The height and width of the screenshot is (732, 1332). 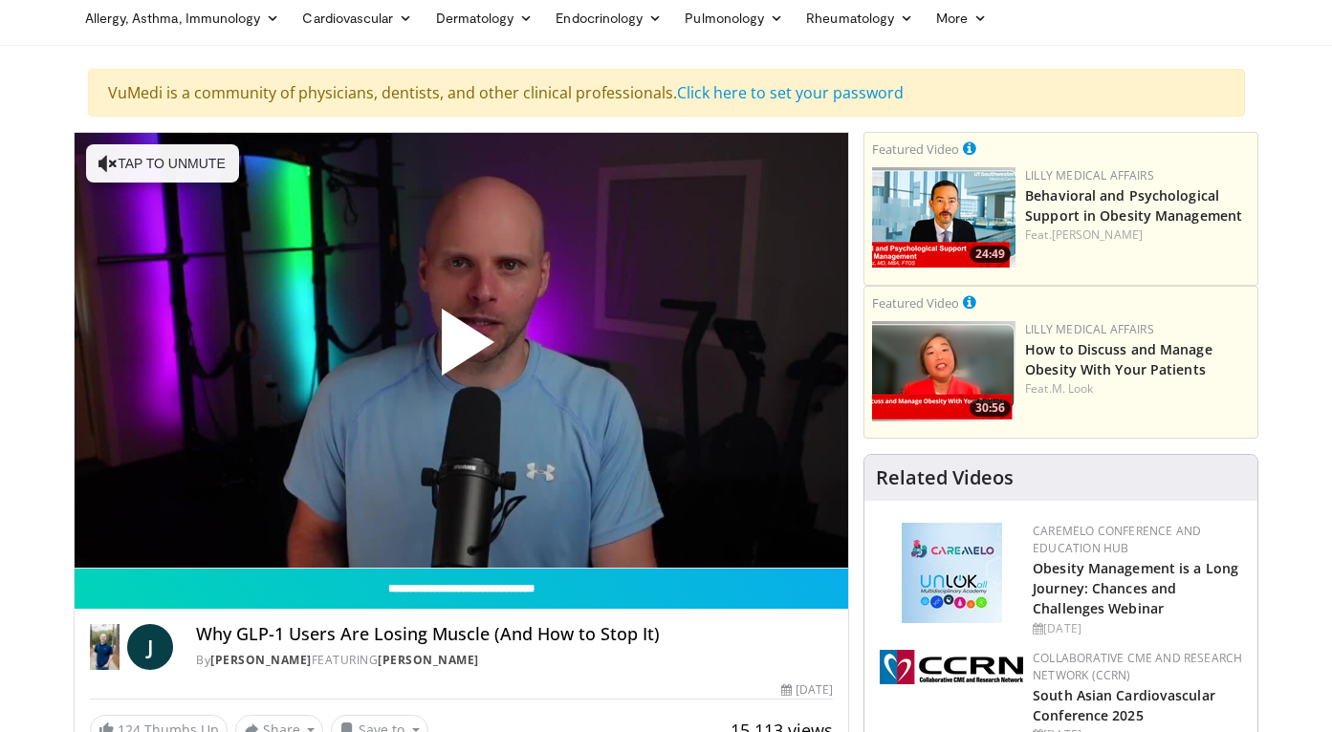 I want to click on a: Obesity Management is a Long Journey: Chances and Challenges Webinar, so click(x=1135, y=588).